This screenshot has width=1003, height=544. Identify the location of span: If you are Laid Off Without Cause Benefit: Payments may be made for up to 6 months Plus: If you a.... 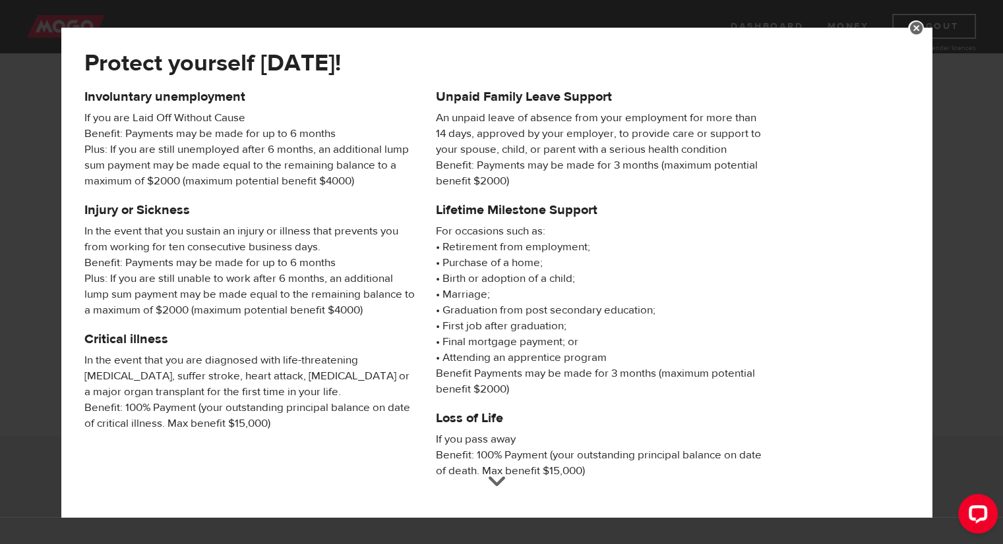
(250, 150).